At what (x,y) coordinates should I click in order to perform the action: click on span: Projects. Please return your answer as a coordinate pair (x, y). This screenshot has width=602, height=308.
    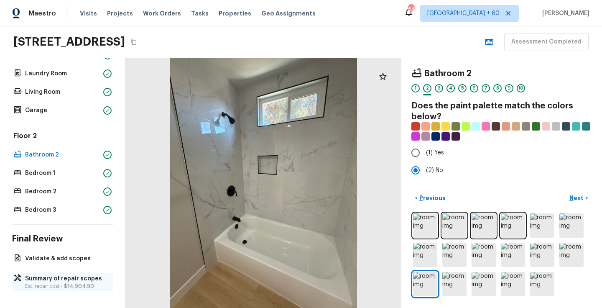
    Looking at the image, I should click on (120, 13).